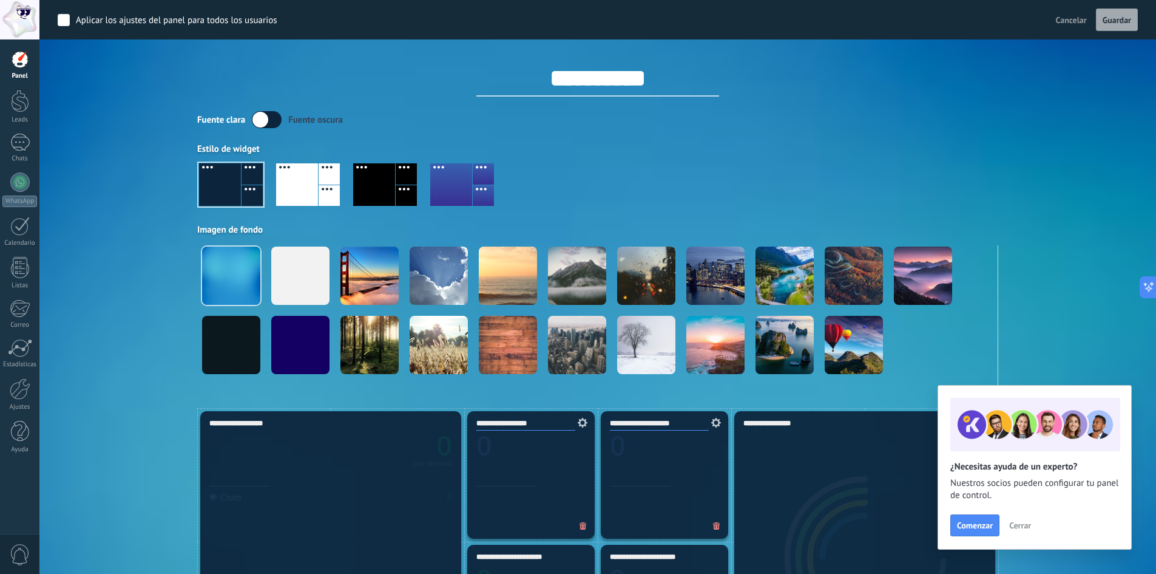 The width and height of the screenshot is (1156, 574). What do you see at coordinates (20, 407) in the screenshot?
I see `div: Ajustes` at bounding box center [20, 407].